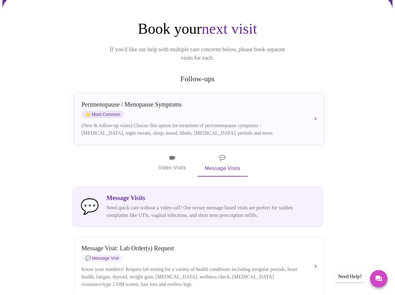 Image resolution: width=395 pixels, height=295 pixels. What do you see at coordinates (229, 28) in the screenshot?
I see `span: next visit` at bounding box center [229, 28].